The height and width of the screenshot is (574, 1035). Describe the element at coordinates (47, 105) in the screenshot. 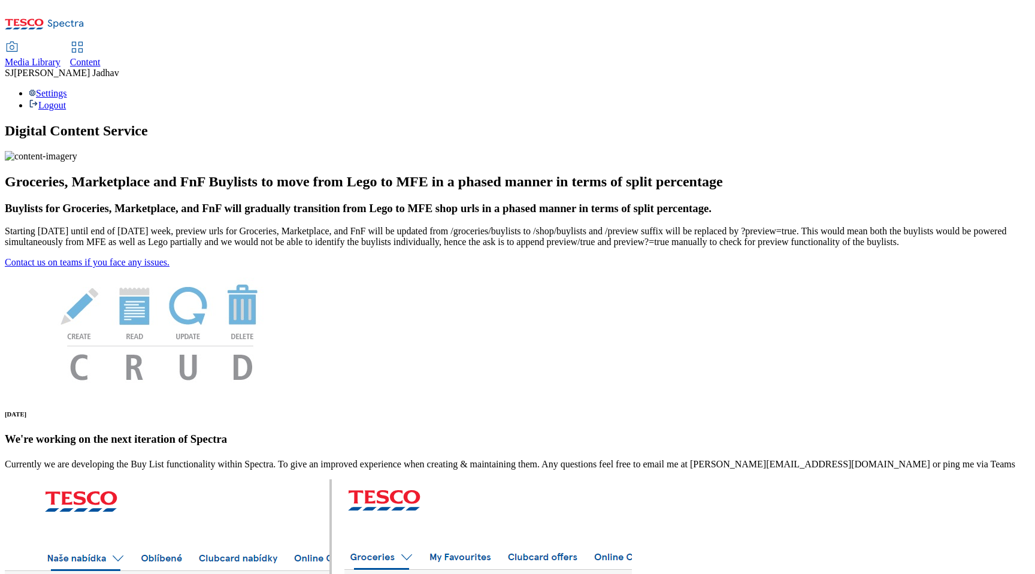

I see `a: Logout` at that location.